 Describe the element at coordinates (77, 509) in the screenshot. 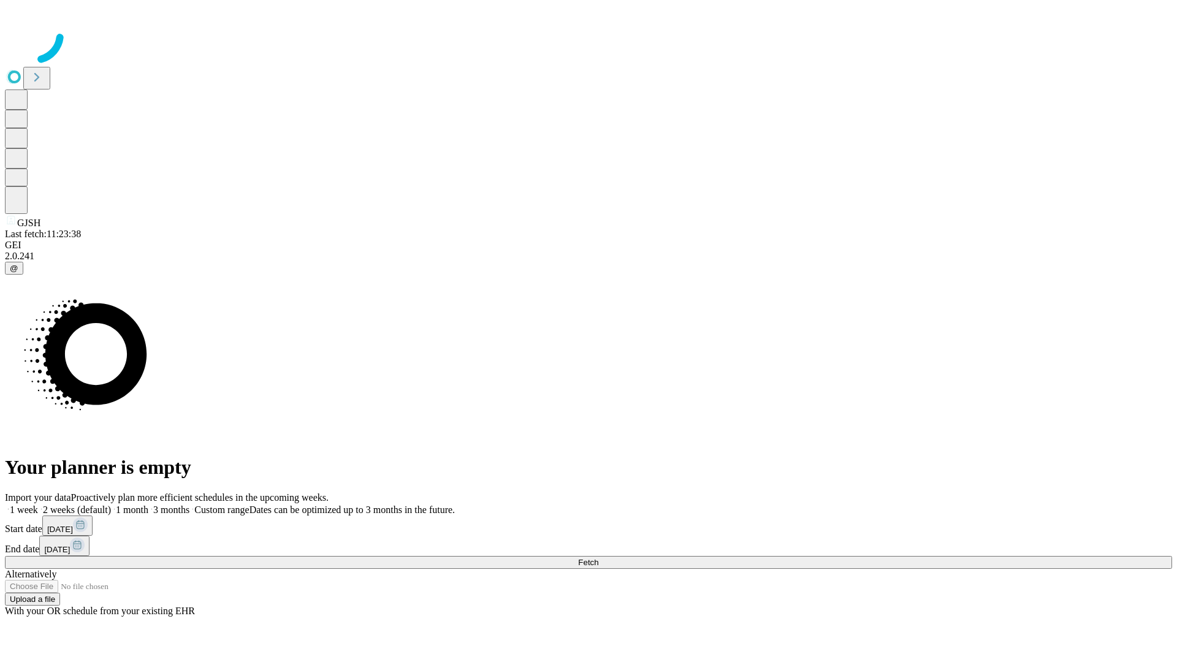

I see `span: 2 weeks (default)` at that location.